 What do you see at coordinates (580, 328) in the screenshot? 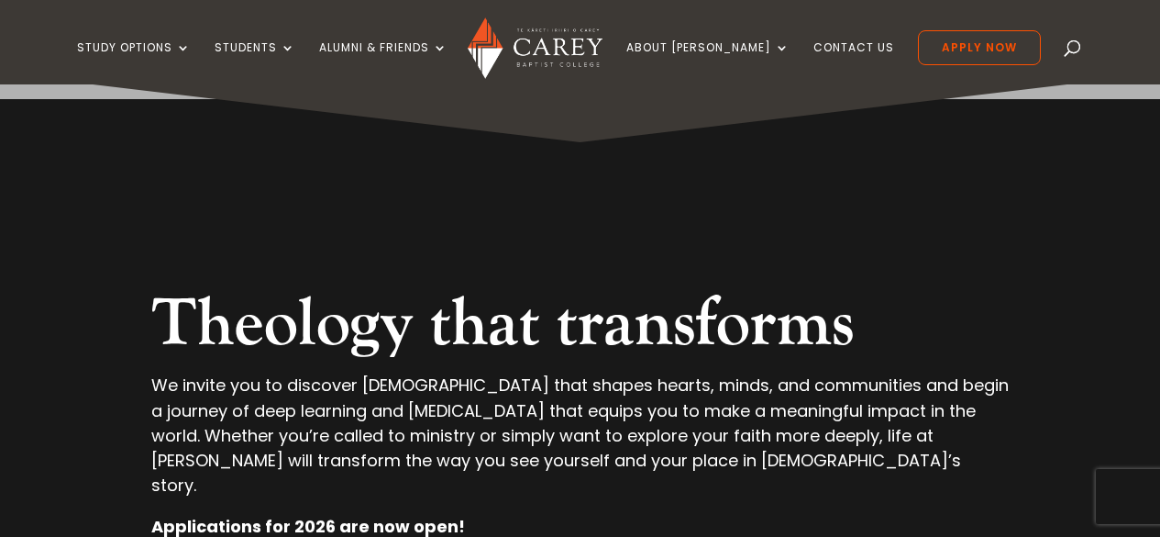
I see `h2: Theology that transforms` at bounding box center [580, 328].